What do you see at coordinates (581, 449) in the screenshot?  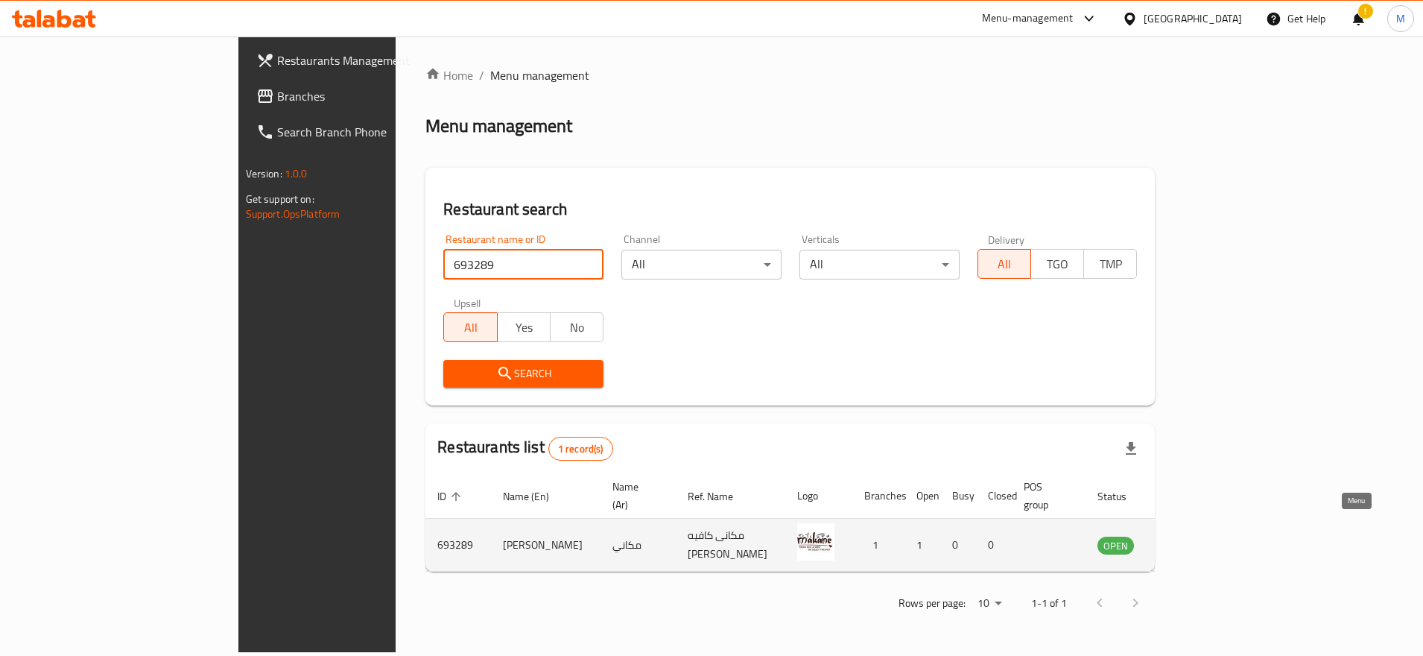 I see `div: Total records count` at bounding box center [581, 449].